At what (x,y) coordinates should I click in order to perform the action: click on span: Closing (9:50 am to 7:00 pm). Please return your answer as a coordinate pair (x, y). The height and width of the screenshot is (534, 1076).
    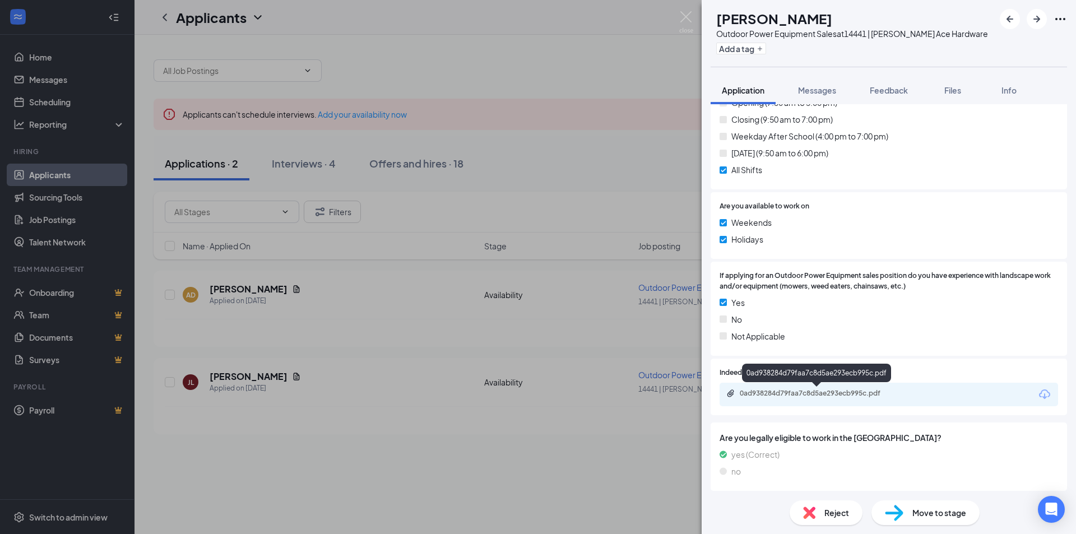
    Looking at the image, I should click on (782, 119).